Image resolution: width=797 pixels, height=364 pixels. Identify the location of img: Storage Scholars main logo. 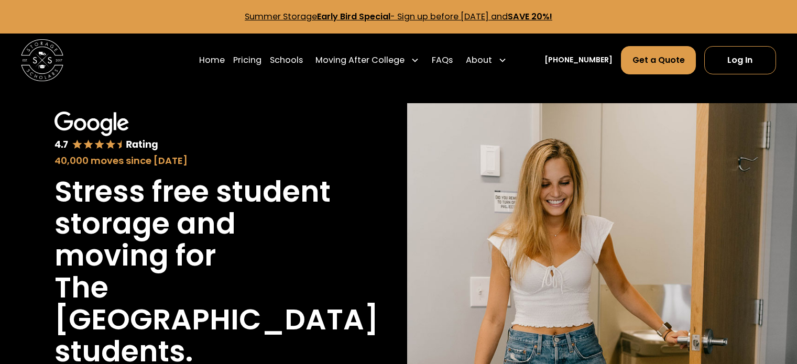
(42, 60).